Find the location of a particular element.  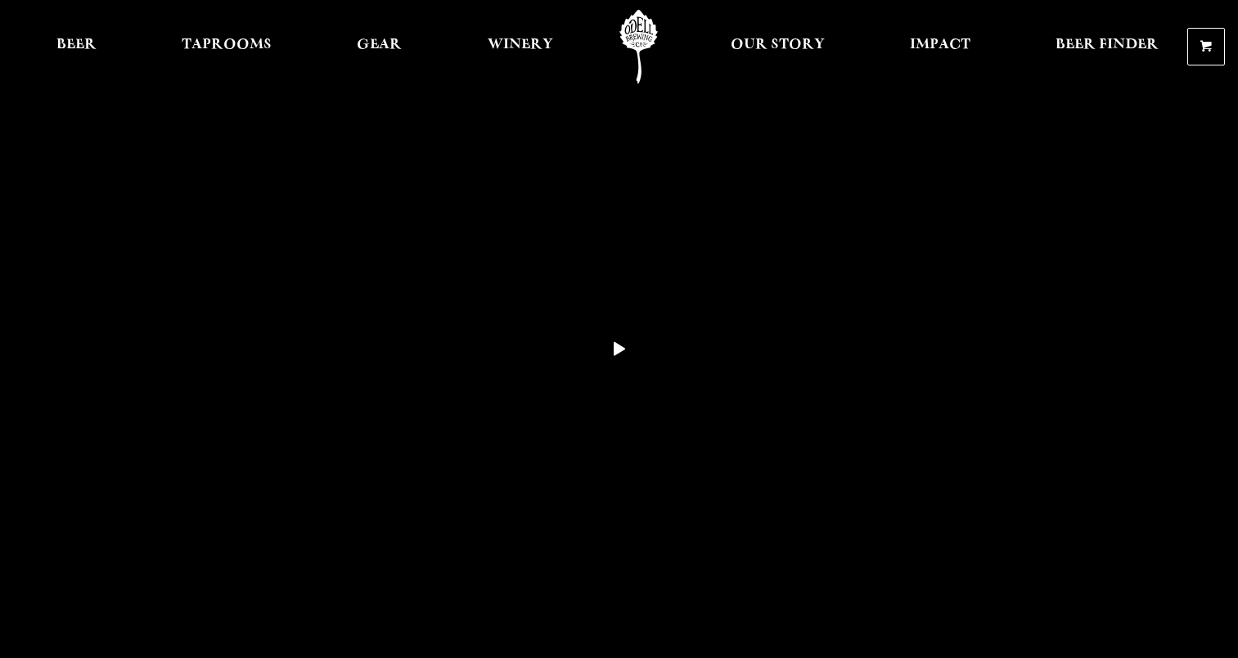

span: Taprooms is located at coordinates (227, 45).